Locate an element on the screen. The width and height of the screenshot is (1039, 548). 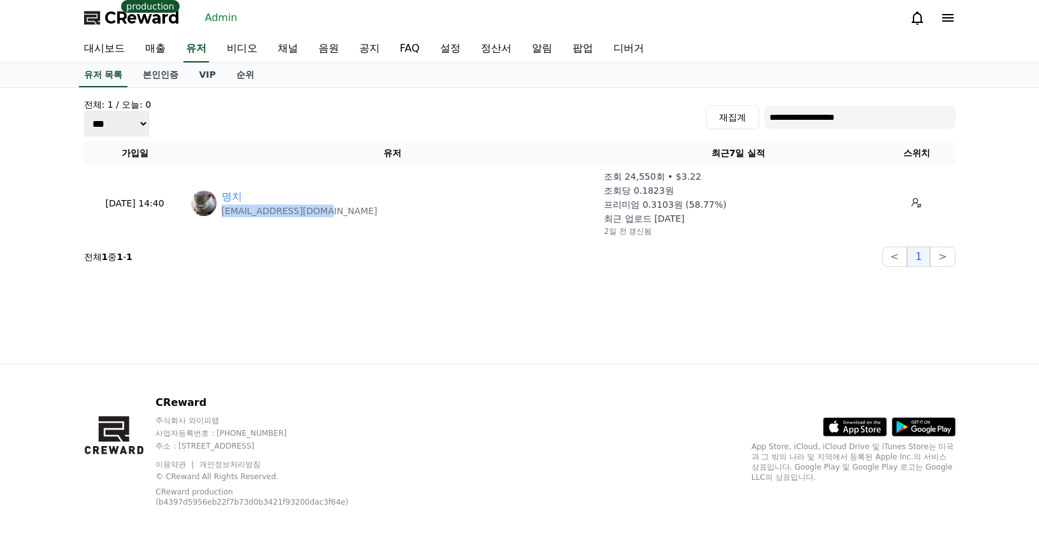
a: 알림 is located at coordinates (542, 49).